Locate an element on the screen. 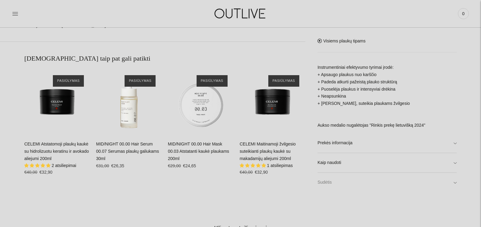 This screenshot has width=481, height=227. a: Prekės informacija is located at coordinates (387, 143).